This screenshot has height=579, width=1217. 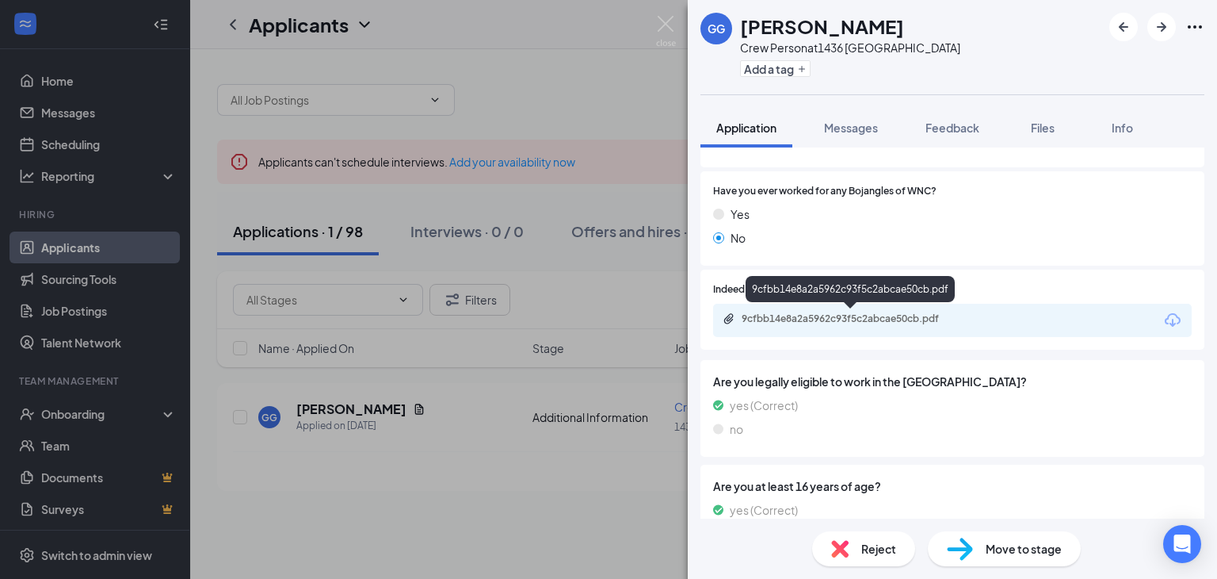 What do you see at coordinates (1043, 128) in the screenshot?
I see `span: Files` at bounding box center [1043, 128].